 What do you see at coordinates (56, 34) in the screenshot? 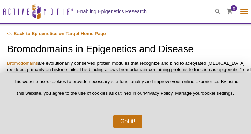
I see `a: << Back to Epigenetics on Target Home Page` at bounding box center [56, 34].